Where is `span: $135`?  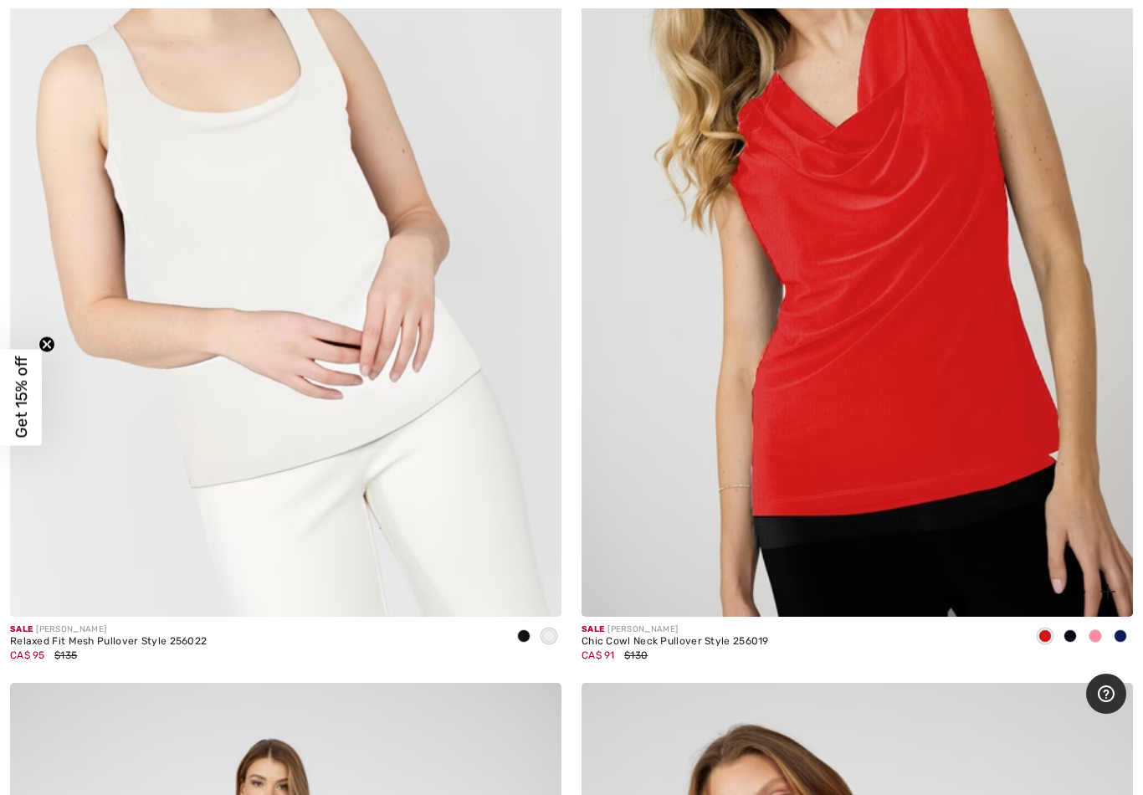 span: $135 is located at coordinates (65, 655).